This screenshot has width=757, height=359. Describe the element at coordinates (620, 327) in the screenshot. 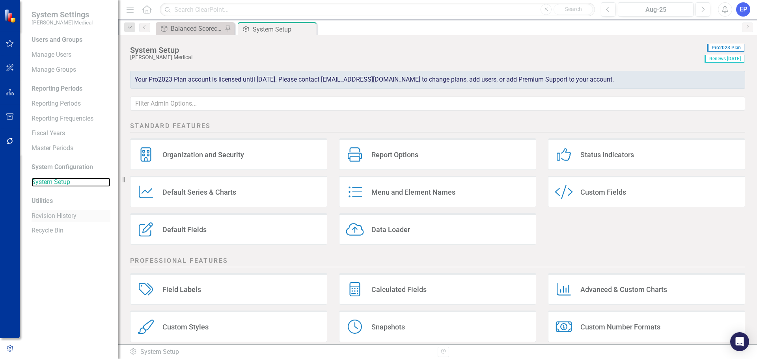

I see `div: Custom Number Formats` at that location.